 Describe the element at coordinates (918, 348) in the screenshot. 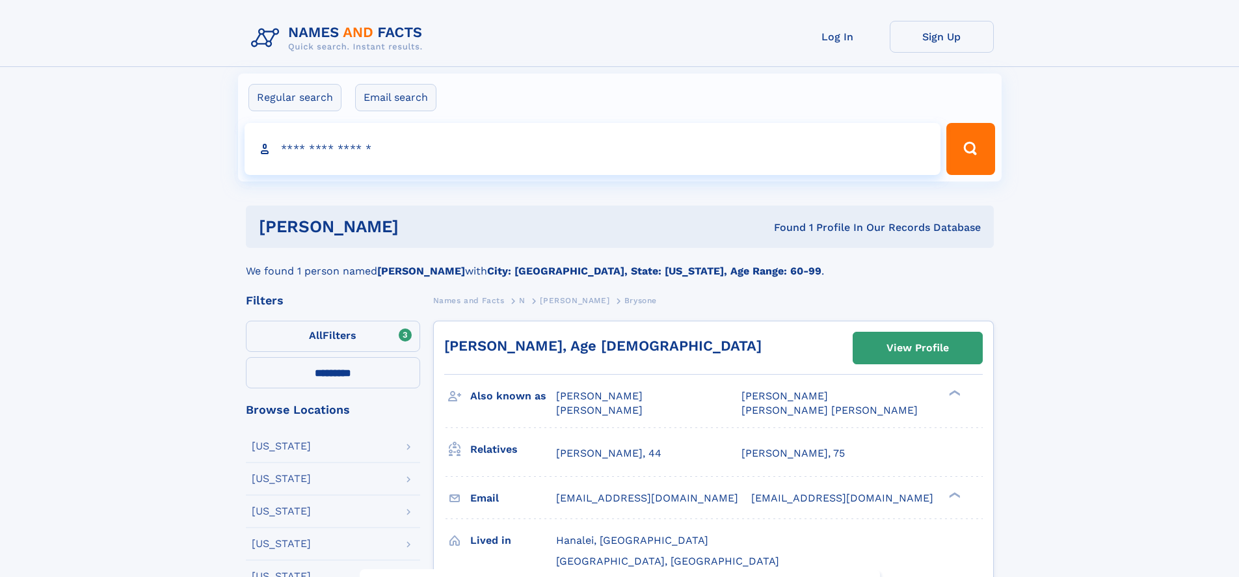

I see `a: View Profile` at that location.